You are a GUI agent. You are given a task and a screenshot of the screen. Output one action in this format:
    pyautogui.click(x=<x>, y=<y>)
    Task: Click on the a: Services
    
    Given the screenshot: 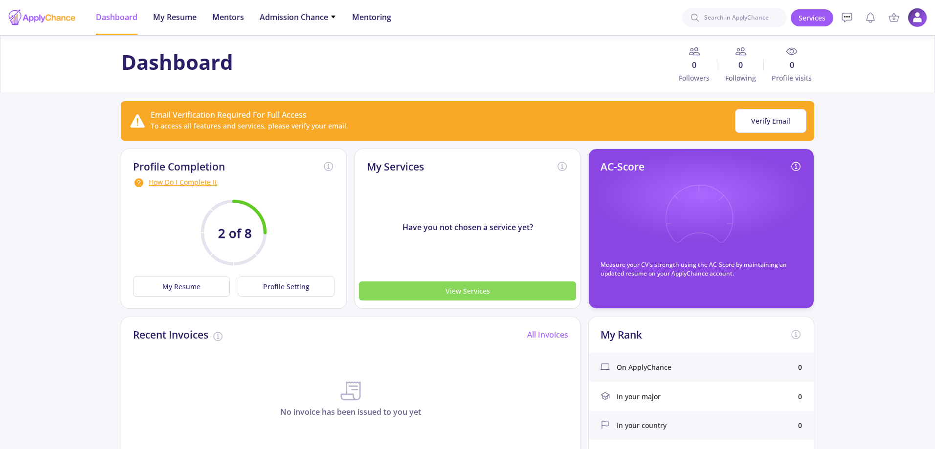 What is the action you would take?
    pyautogui.click(x=812, y=18)
    